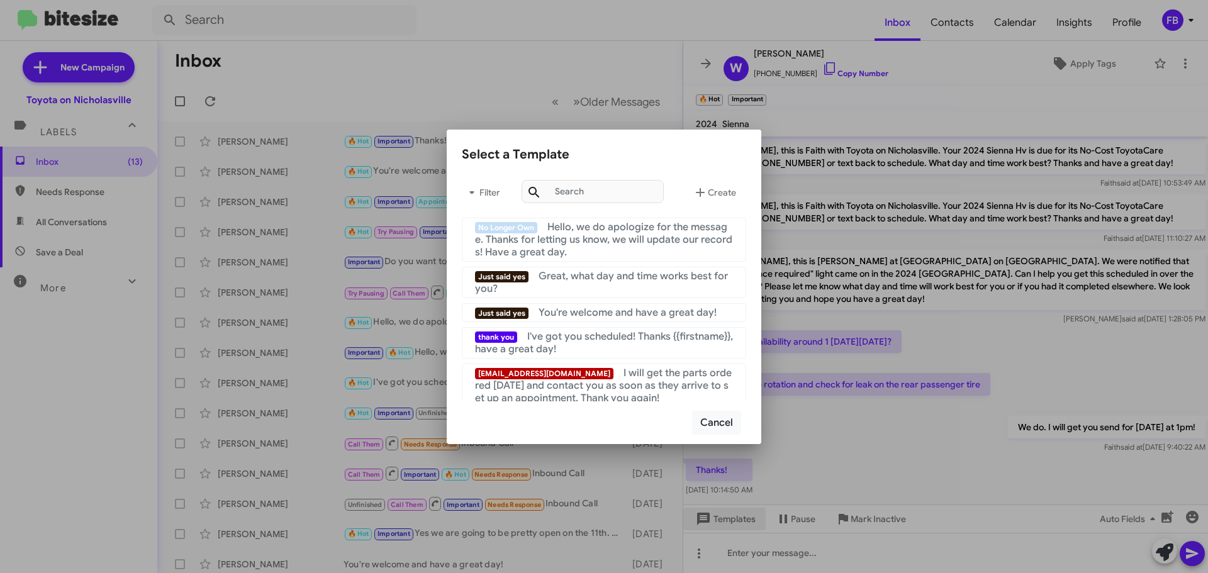 The width and height of the screenshot is (1208, 573). Describe the element at coordinates (506, 228) in the screenshot. I see `span: No Longer Own` at that location.